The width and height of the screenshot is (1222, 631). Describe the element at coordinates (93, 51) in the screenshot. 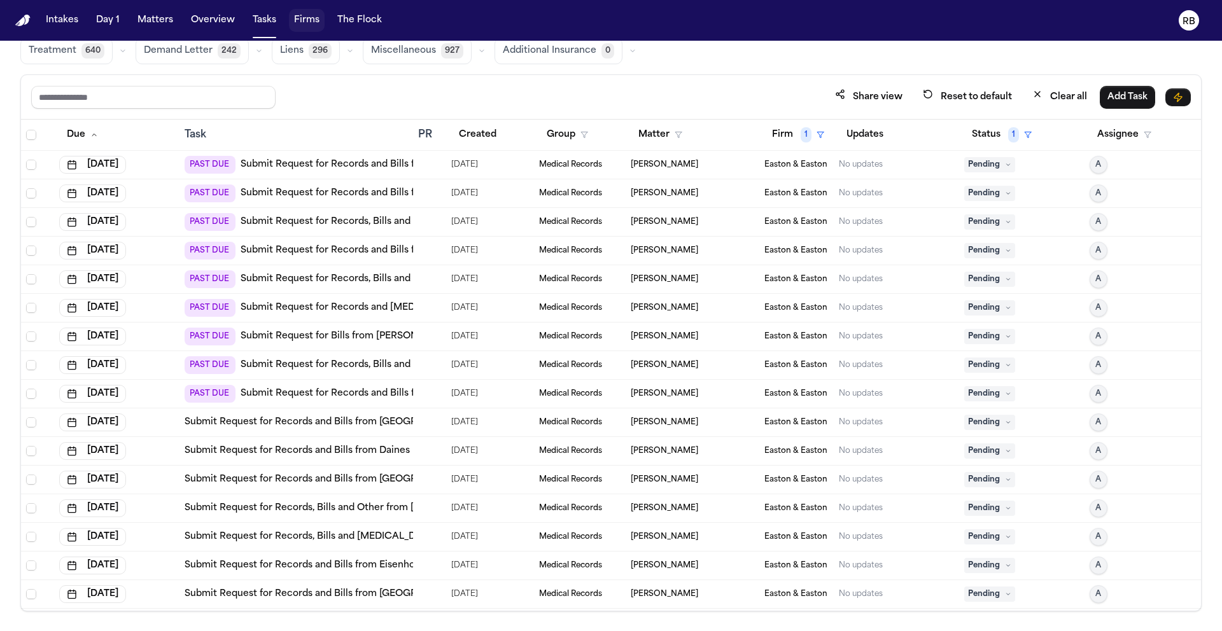

I see `span: 640` at that location.